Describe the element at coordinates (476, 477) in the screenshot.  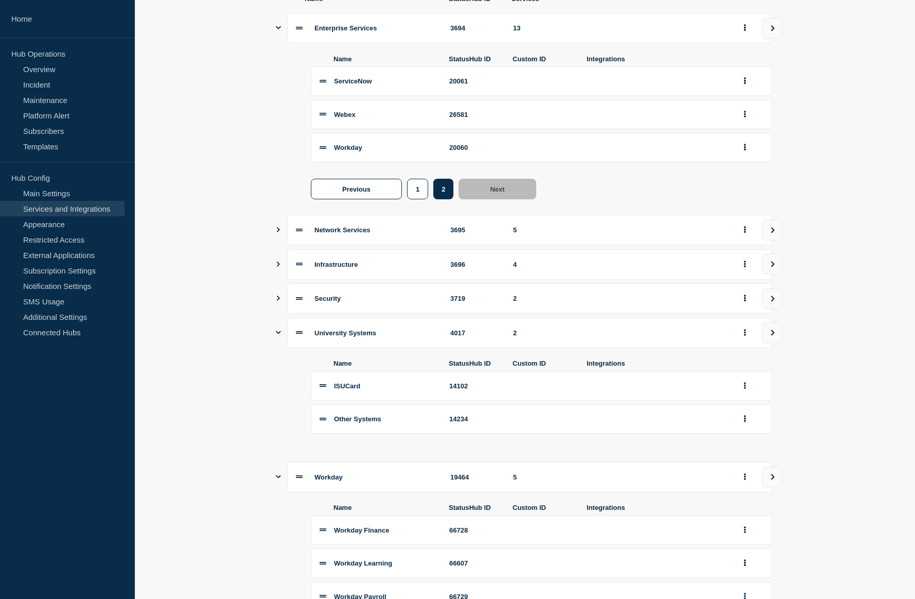
I see `div: 19464` at that location.